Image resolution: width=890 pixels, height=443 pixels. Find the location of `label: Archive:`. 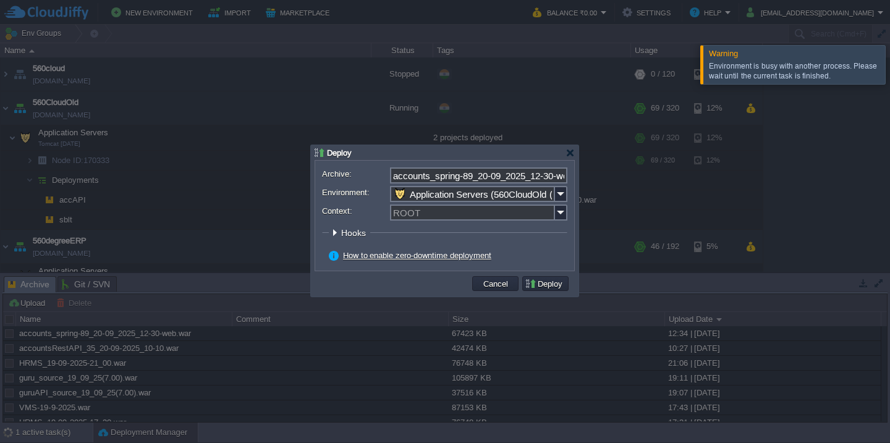

label: Archive: is located at coordinates (355, 174).